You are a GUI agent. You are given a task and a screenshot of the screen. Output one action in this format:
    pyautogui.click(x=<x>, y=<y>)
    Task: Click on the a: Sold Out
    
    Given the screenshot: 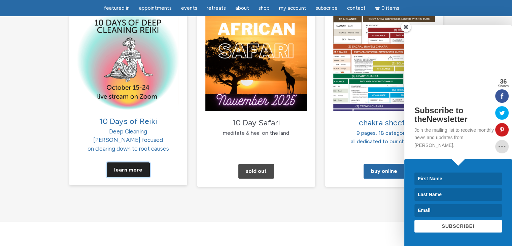 What is the action you would take?
    pyautogui.click(x=256, y=171)
    